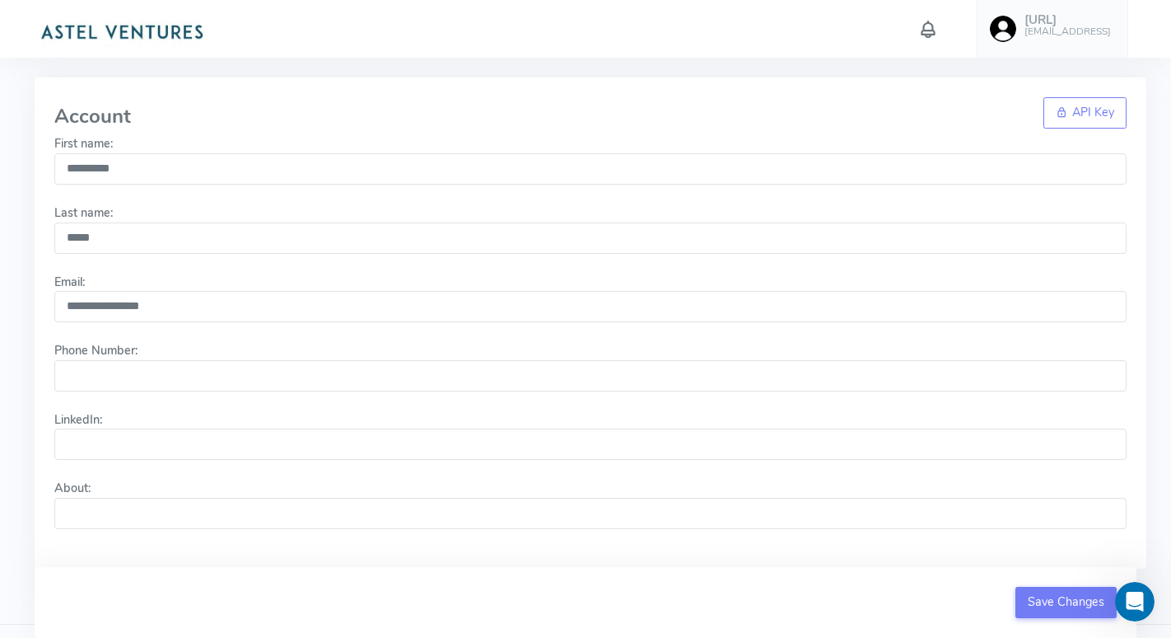 This screenshot has height=638, width=1171. What do you see at coordinates (83, 144) in the screenshot?
I see `label: First name:` at bounding box center [83, 144].